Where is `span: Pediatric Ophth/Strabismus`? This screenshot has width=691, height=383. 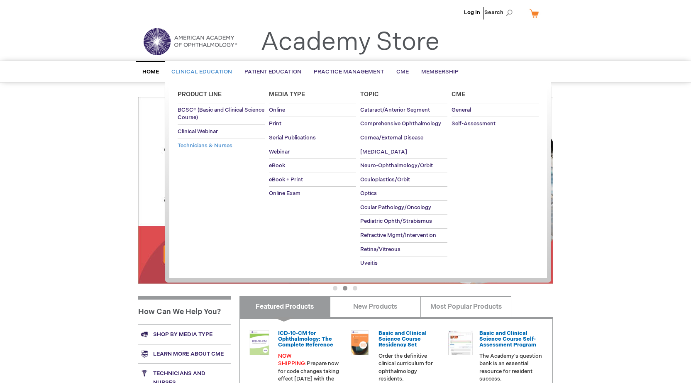
span: Pediatric Ophth/Strabismus is located at coordinates (396, 221).